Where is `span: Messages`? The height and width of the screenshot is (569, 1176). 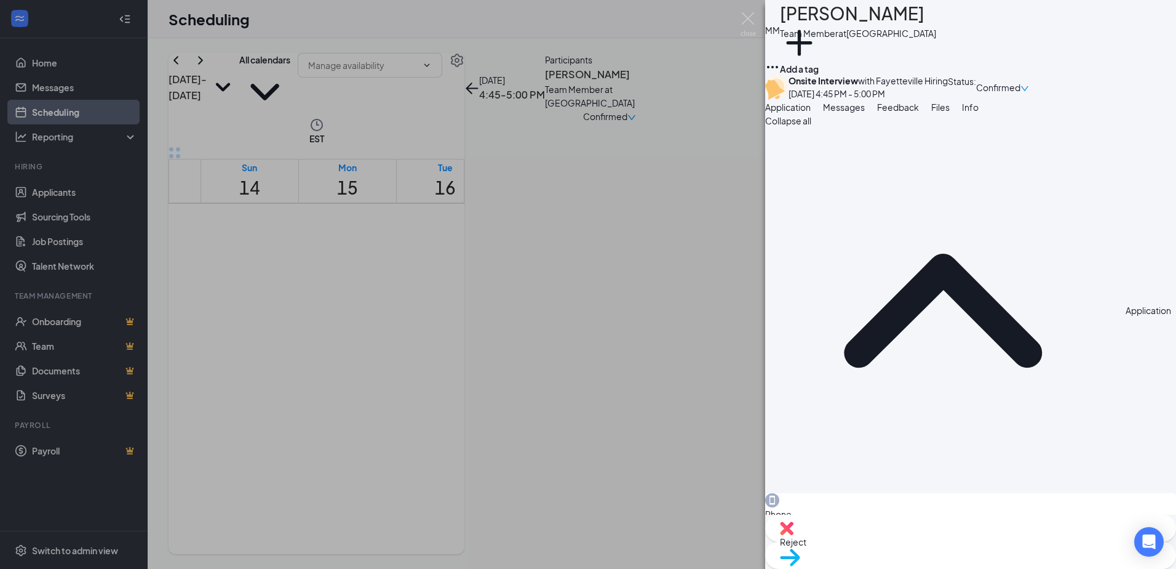
span: Messages is located at coordinates (844, 107).